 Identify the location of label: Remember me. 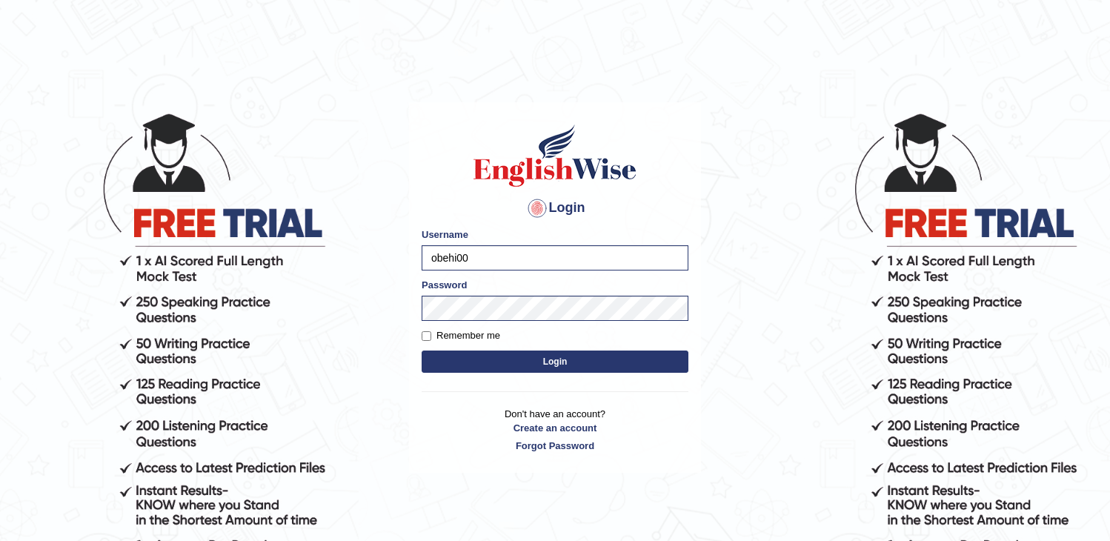
(461, 336).